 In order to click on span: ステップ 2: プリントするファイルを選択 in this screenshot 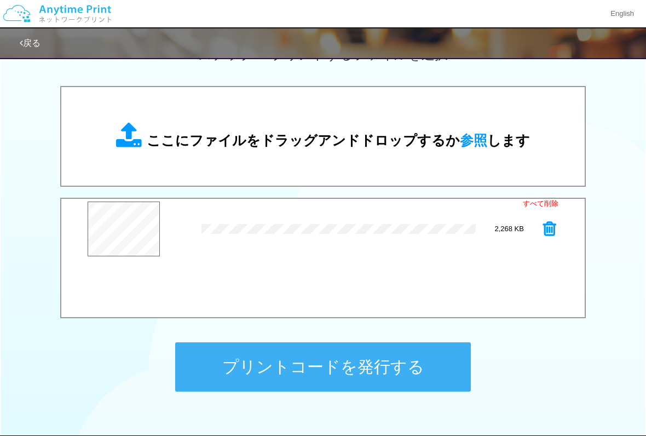, I will do `click(323, 54)`.